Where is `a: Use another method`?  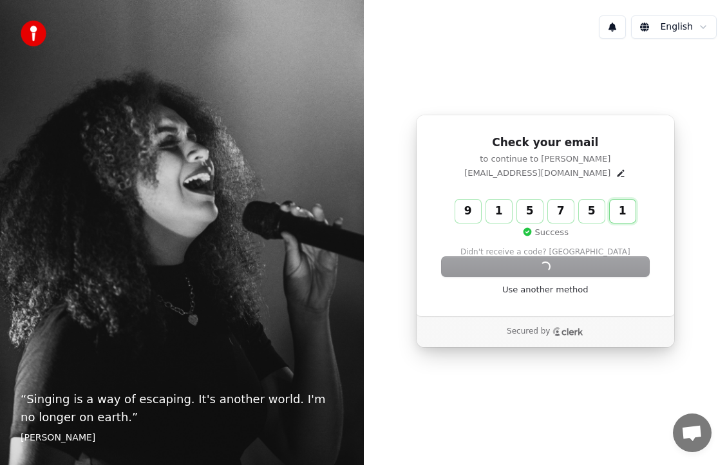 a: Use another method is located at coordinates (545, 290).